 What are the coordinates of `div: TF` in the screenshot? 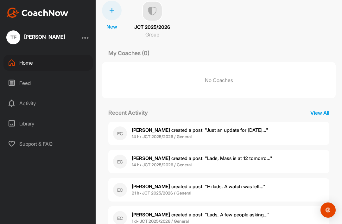 It's located at (13, 37).